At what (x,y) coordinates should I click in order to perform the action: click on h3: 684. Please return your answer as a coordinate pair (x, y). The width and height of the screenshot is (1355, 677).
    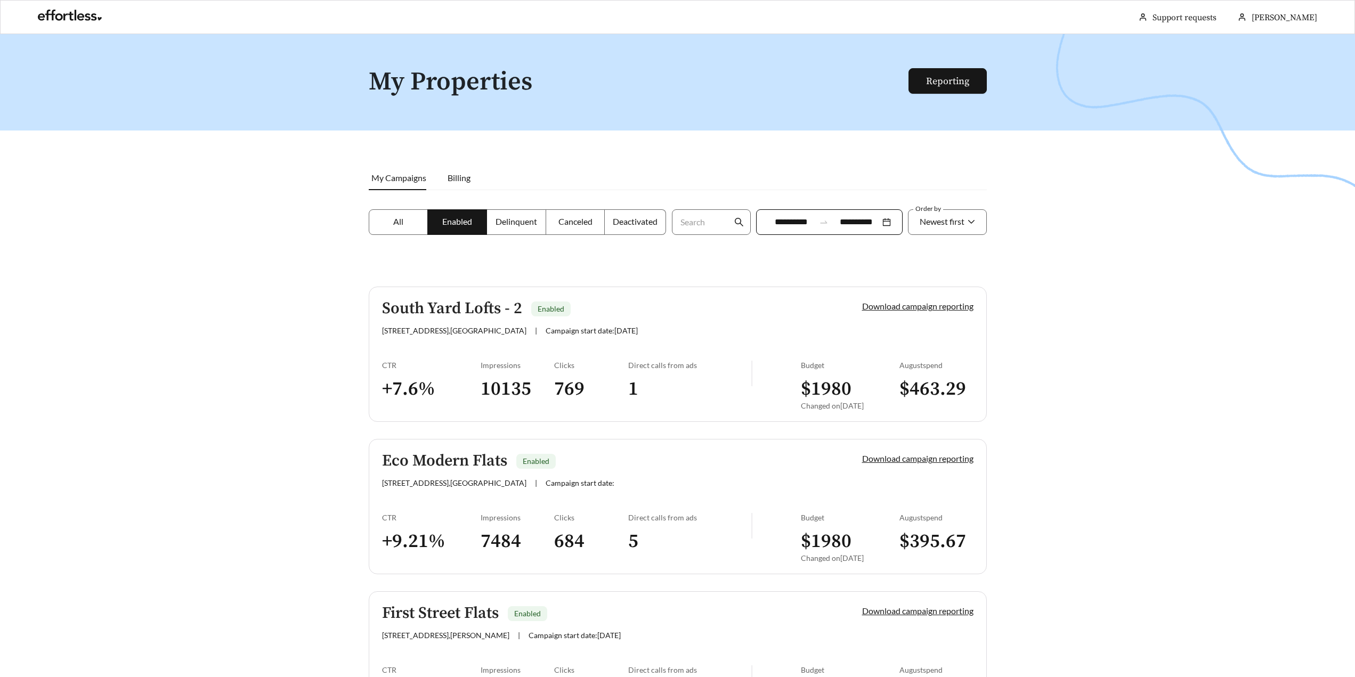
    Looking at the image, I should click on (591, 542).